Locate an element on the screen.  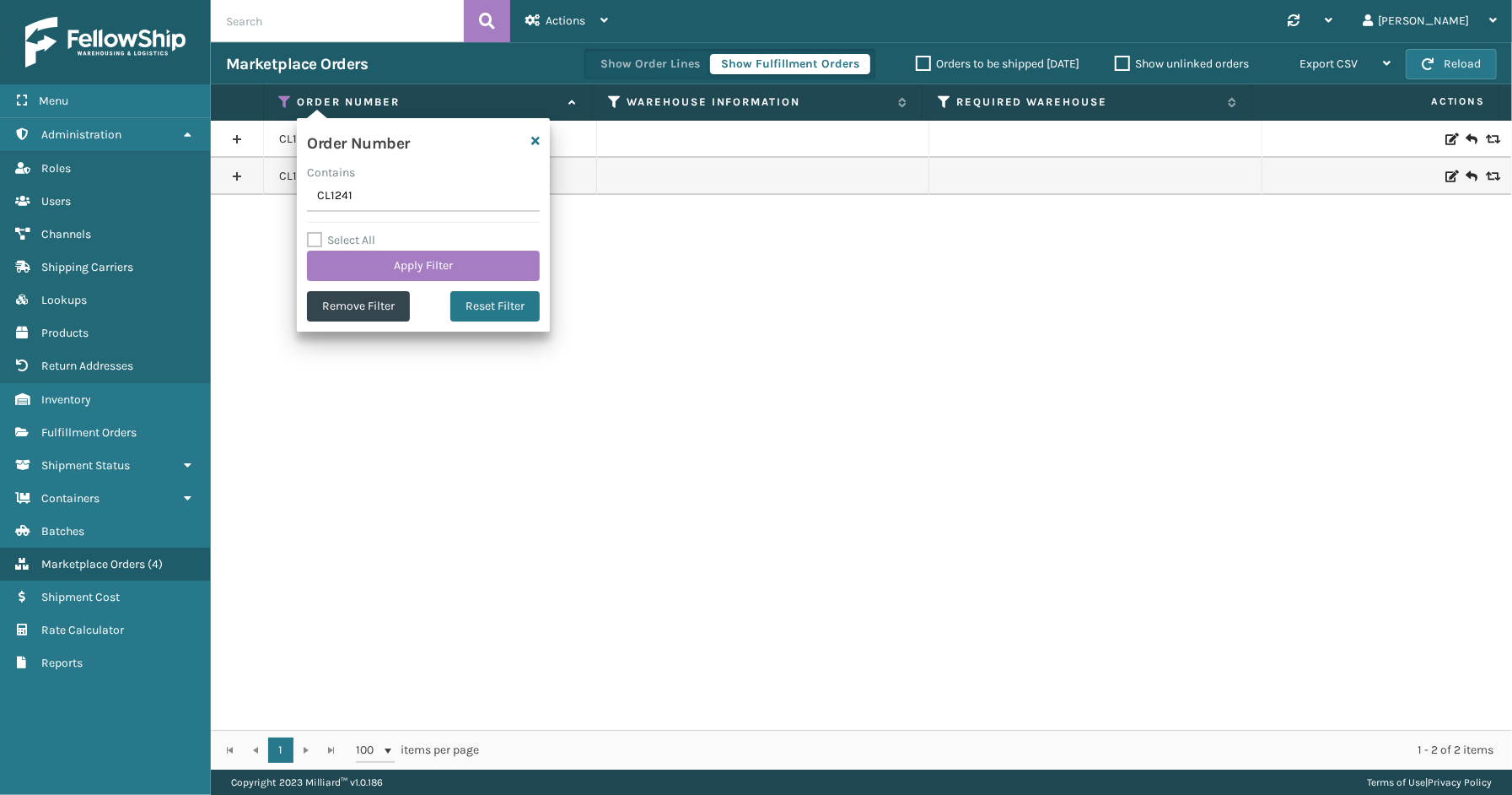
a: CL1241(1) is located at coordinates (303, 177).